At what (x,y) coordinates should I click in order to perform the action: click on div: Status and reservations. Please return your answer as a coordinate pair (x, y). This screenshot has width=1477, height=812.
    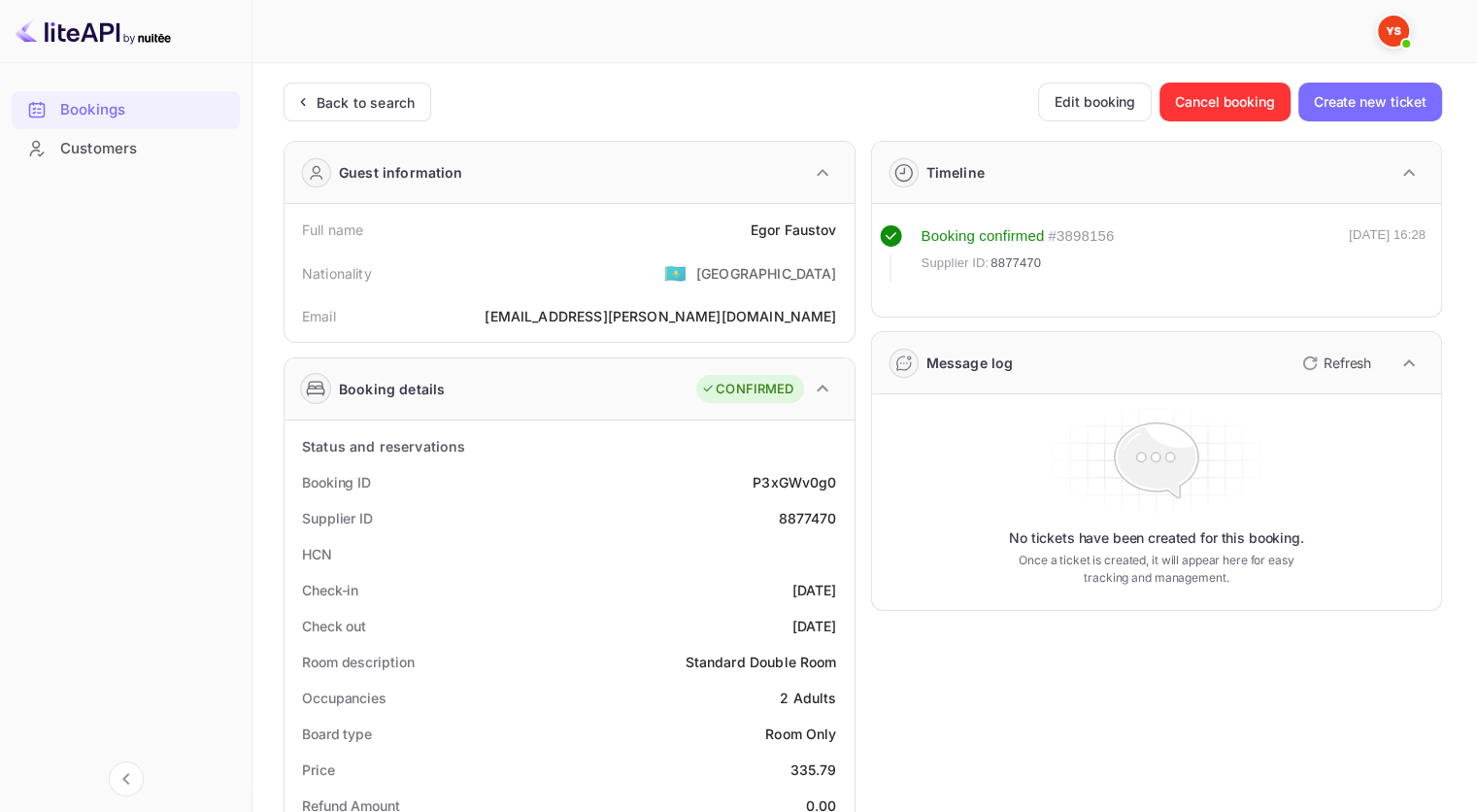
    Looking at the image, I should click on (384, 445).